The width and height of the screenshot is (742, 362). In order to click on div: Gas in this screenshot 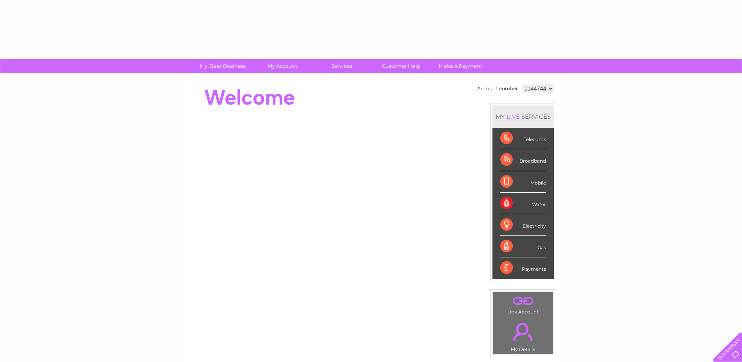, I will do `click(523, 246)`.